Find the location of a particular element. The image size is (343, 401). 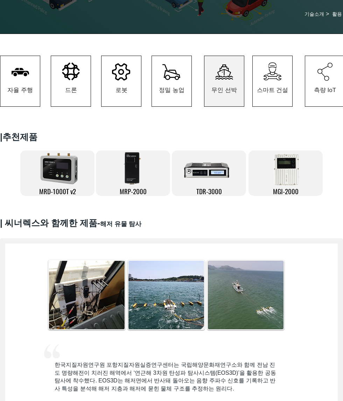

a: 드론 is located at coordinates (71, 81).